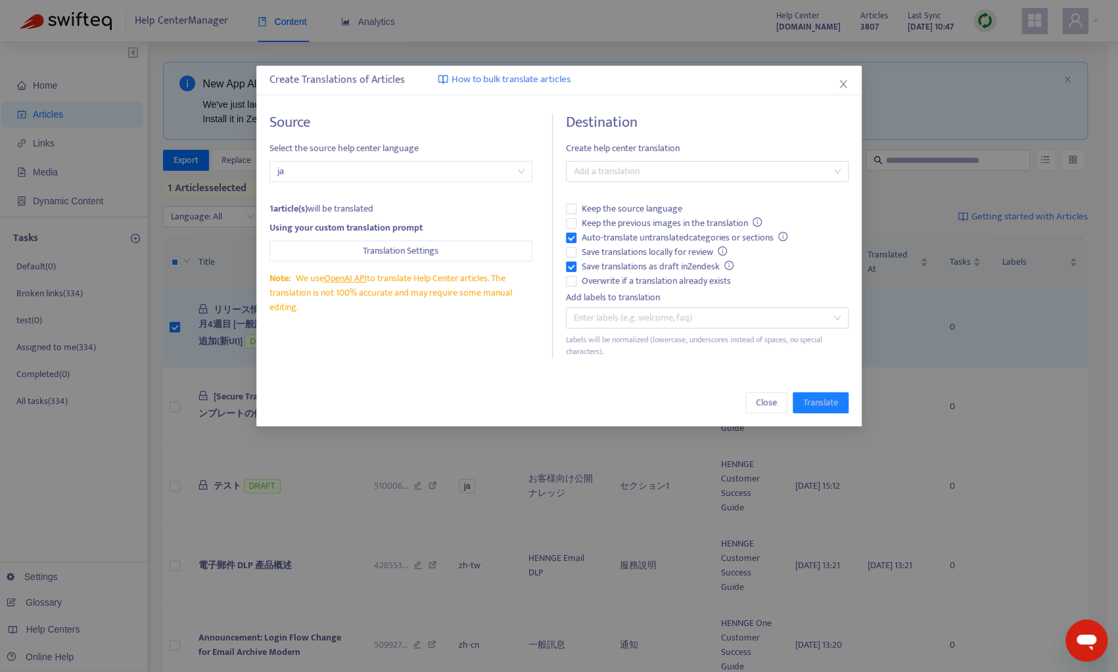  Describe the element at coordinates (658, 267) in the screenshot. I see `span: Save translations as draft in Zendesk` at that location.